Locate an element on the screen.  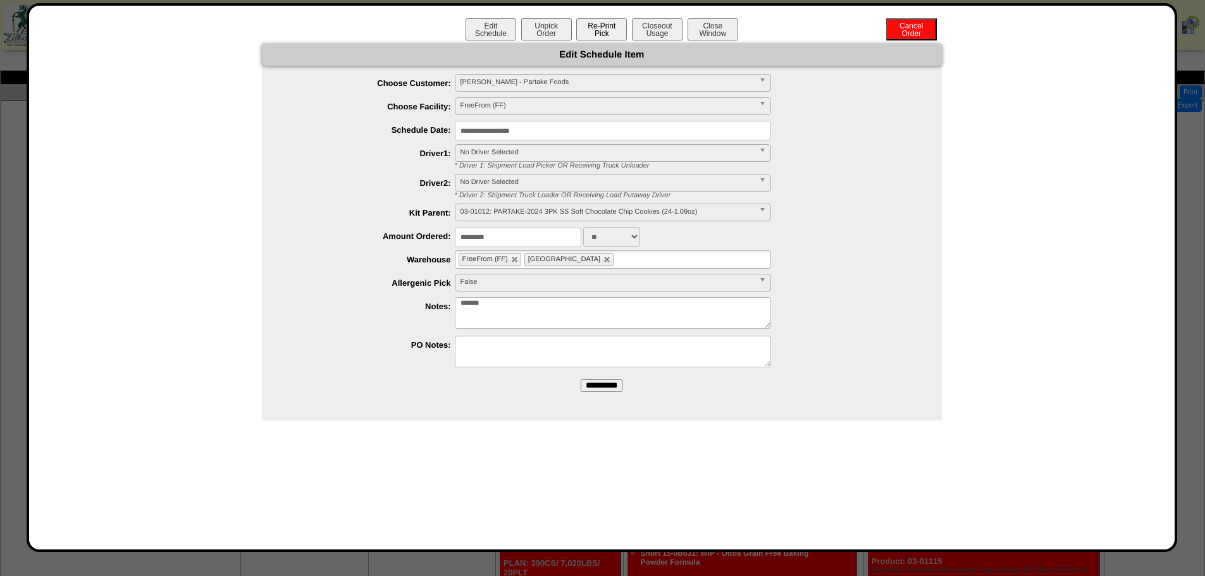
label: Schedule Date: is located at coordinates (371, 130).